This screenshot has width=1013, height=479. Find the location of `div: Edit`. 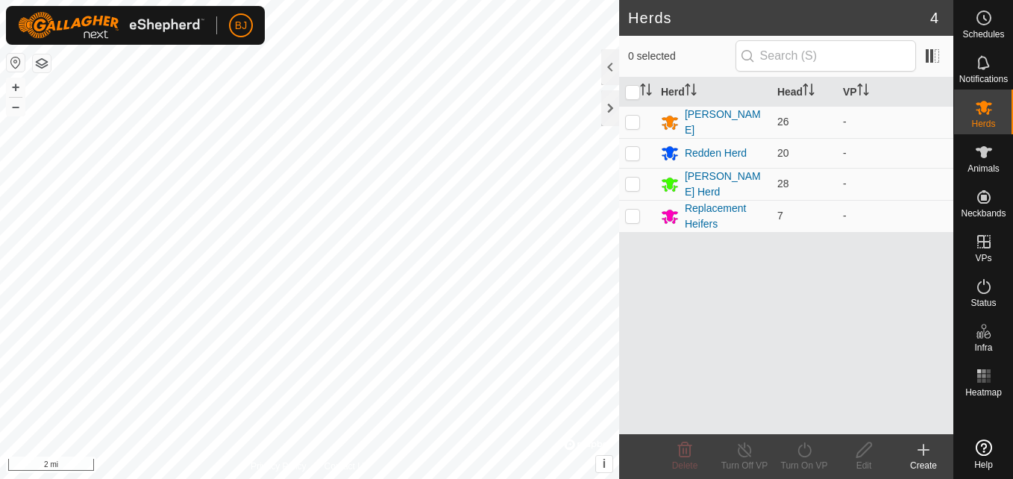

div: Edit is located at coordinates (864, 466).